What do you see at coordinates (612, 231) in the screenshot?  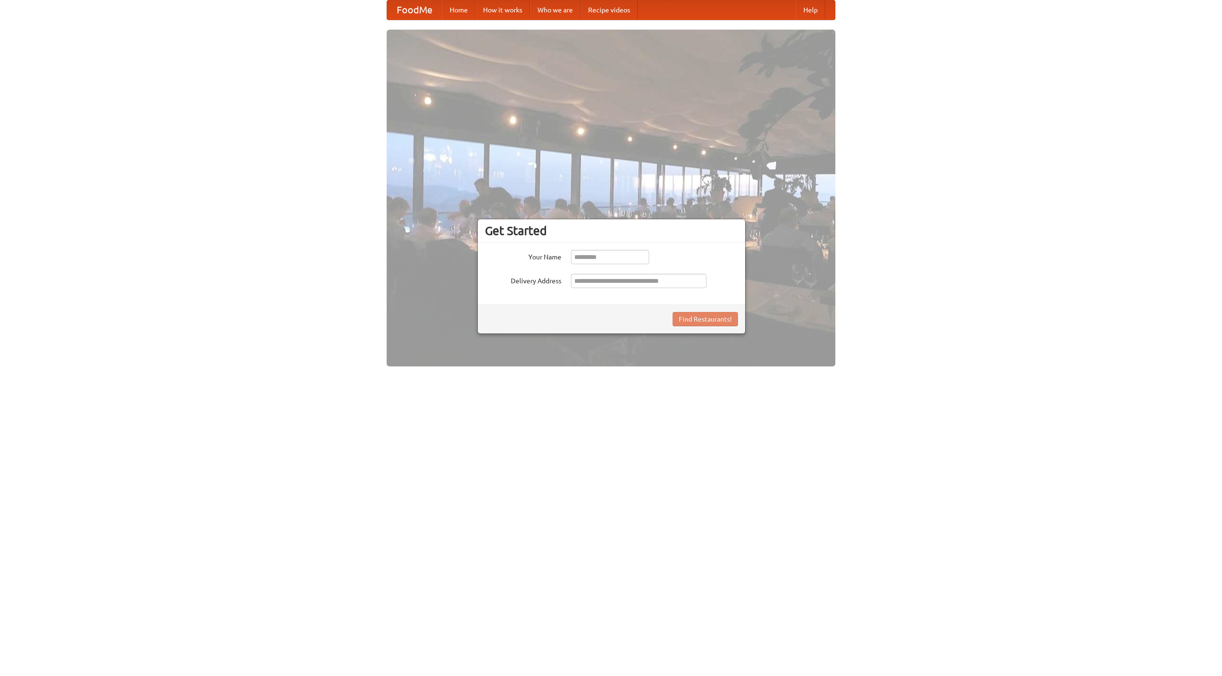 I see `h3: Get Started` at bounding box center [612, 231].